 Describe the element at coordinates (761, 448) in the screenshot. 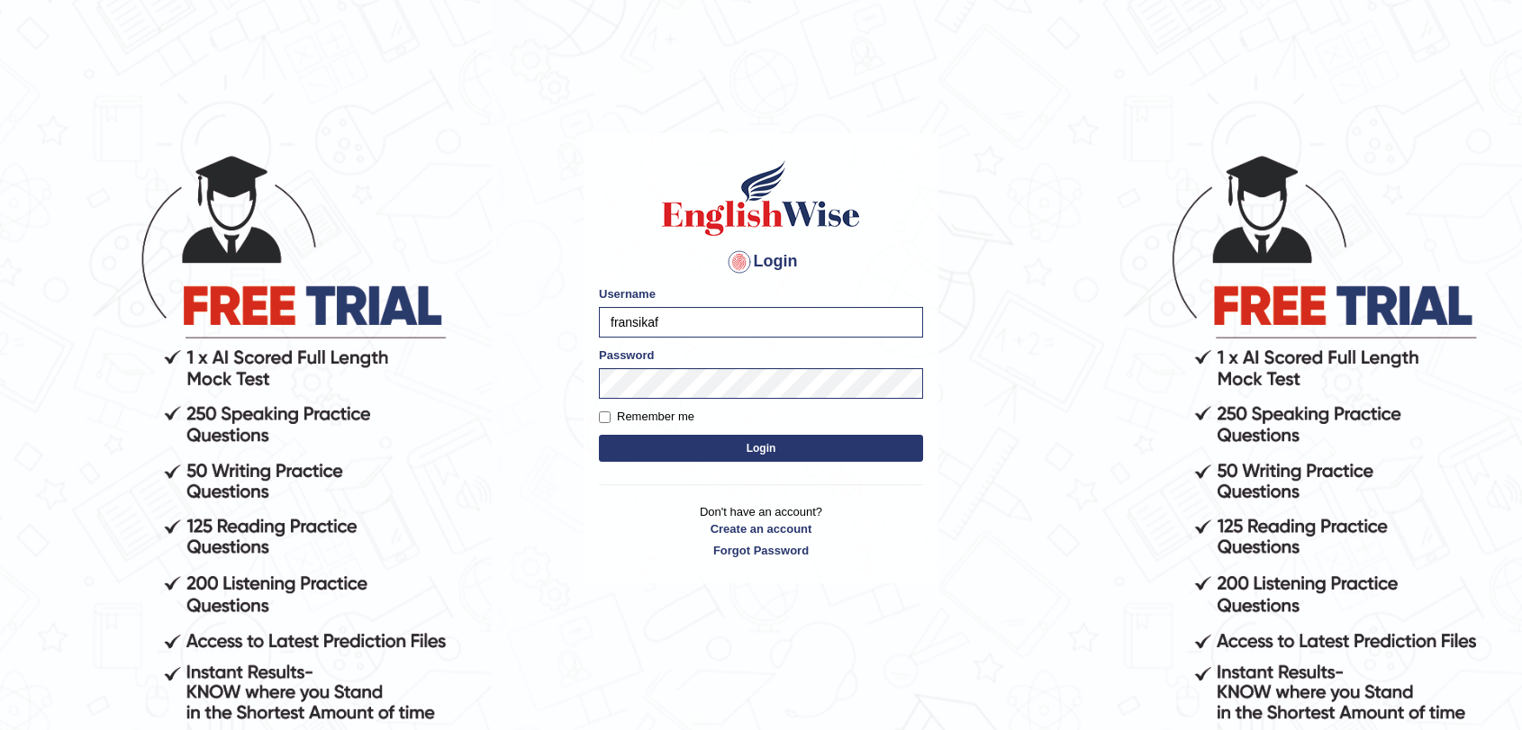

I see `button: Login` at that location.